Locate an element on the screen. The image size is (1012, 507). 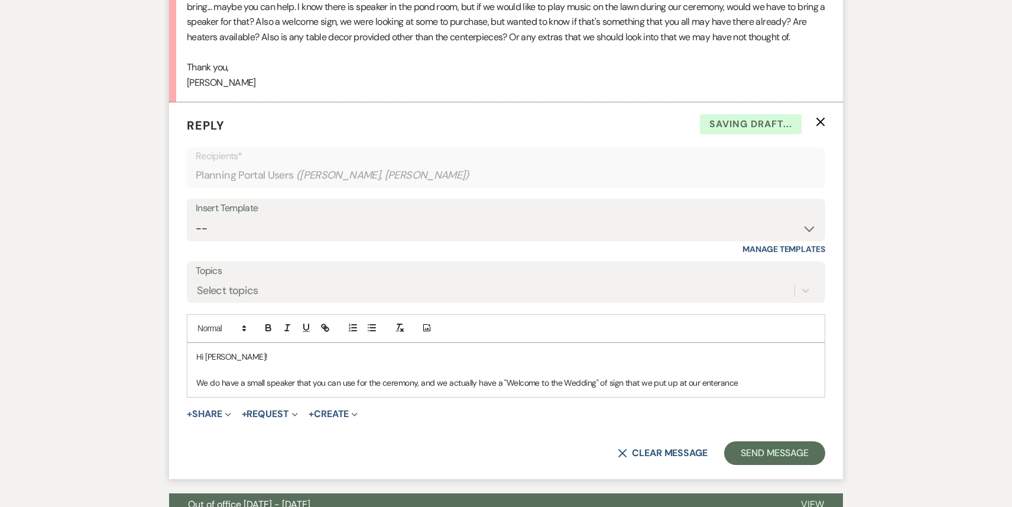
span: Saving draft... is located at coordinates (751, 124).